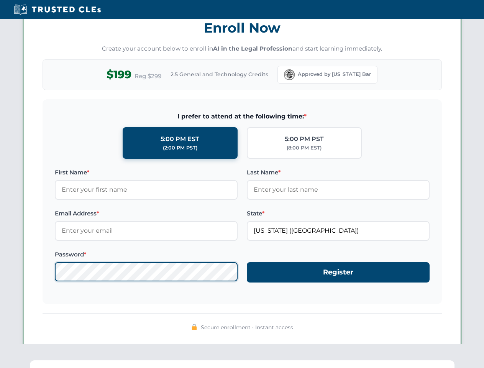 The image size is (484, 368). What do you see at coordinates (338, 272) in the screenshot?
I see `button: Register` at bounding box center [338, 272].